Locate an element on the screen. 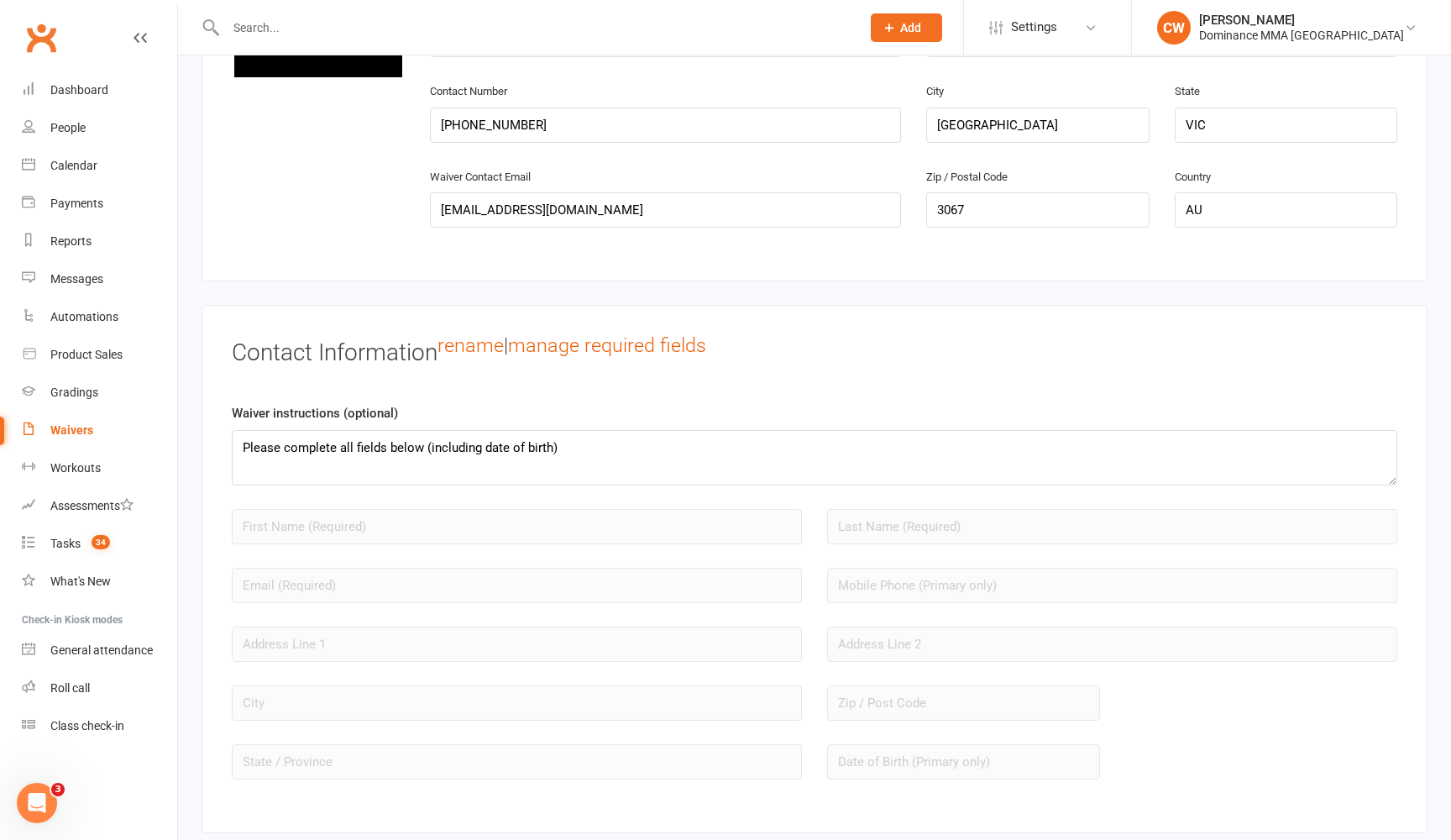 The height and width of the screenshot is (840, 1451). a: Tasks 34 is located at coordinates (99, 543).